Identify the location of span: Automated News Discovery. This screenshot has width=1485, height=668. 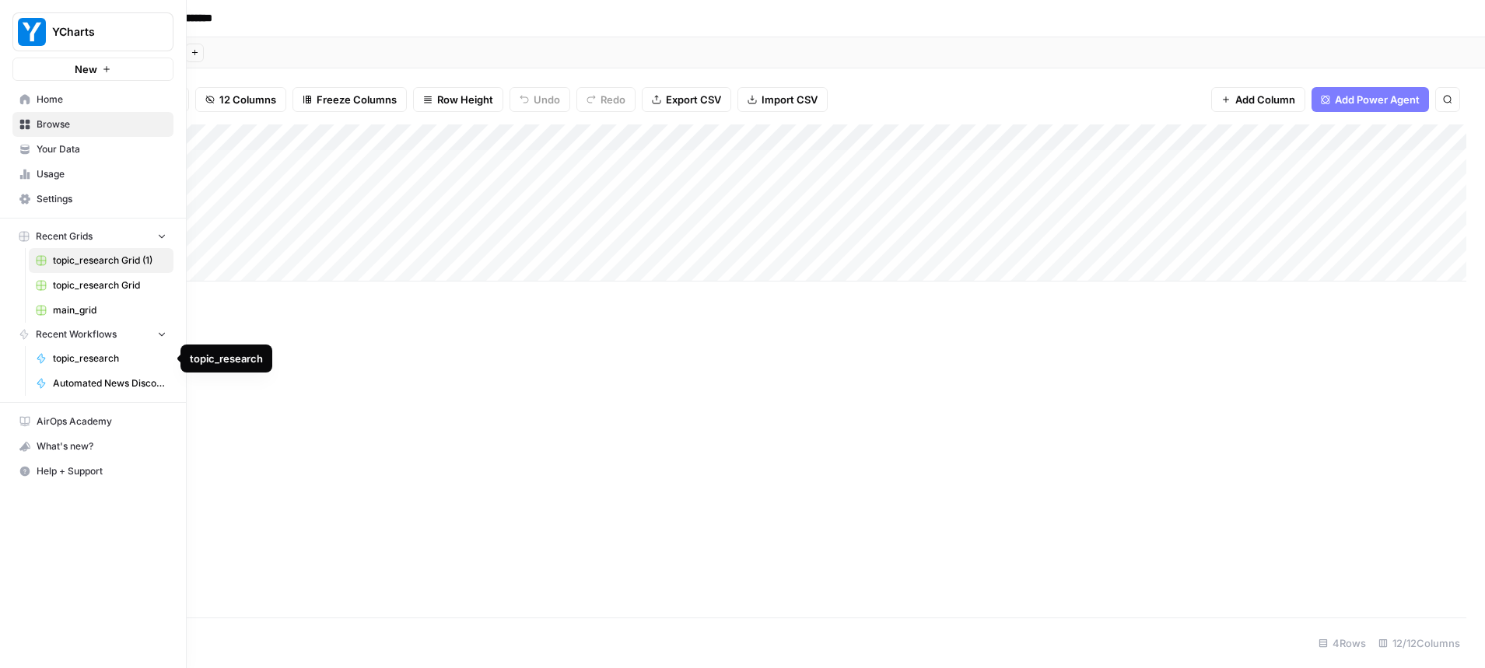
(110, 384).